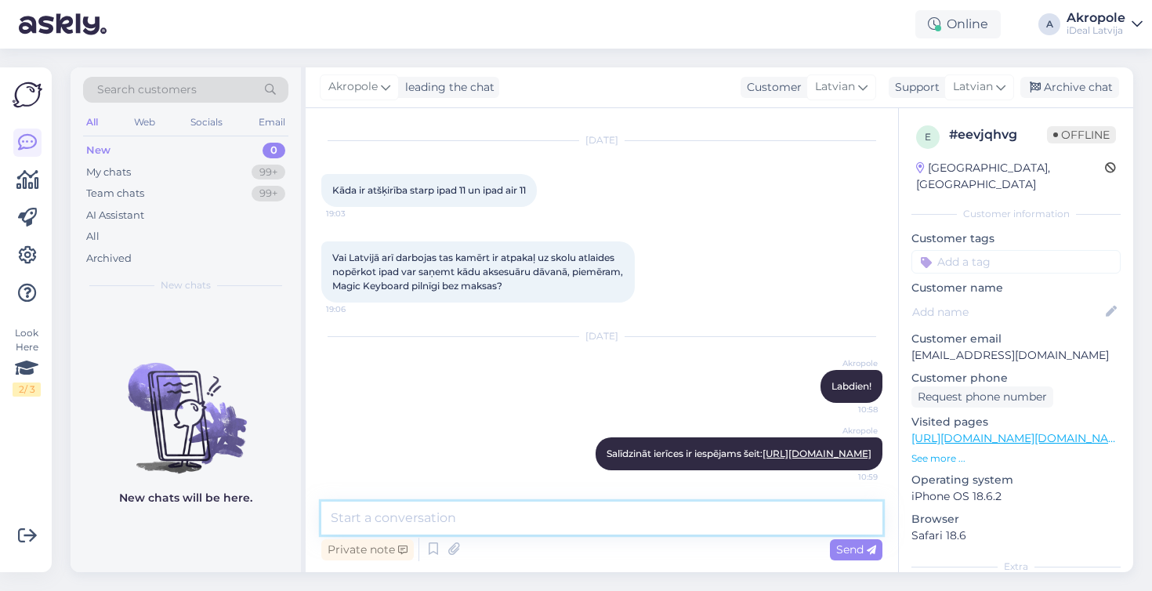  What do you see at coordinates (739, 453) in the screenshot?
I see `span: Salīdzināt ierīces ir iespējams šeit:` at bounding box center [739, 453].